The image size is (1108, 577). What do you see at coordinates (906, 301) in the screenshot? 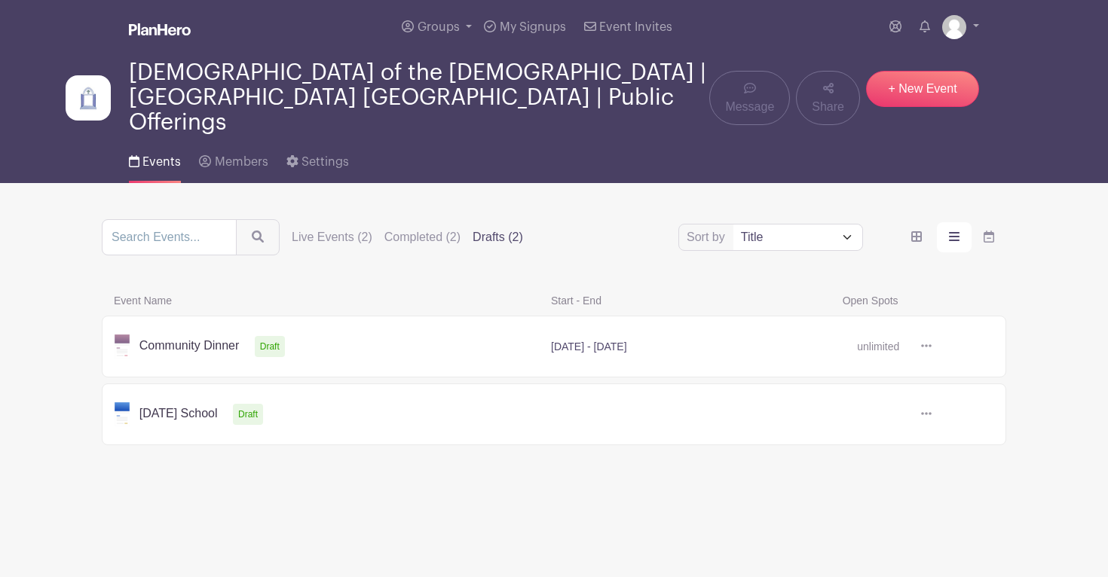
I see `span: Open Spots` at bounding box center [906, 301].